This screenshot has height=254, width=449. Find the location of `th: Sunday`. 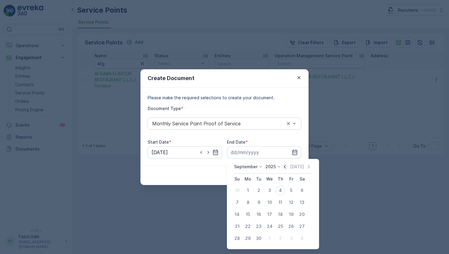

th: Sunday is located at coordinates (237, 179).